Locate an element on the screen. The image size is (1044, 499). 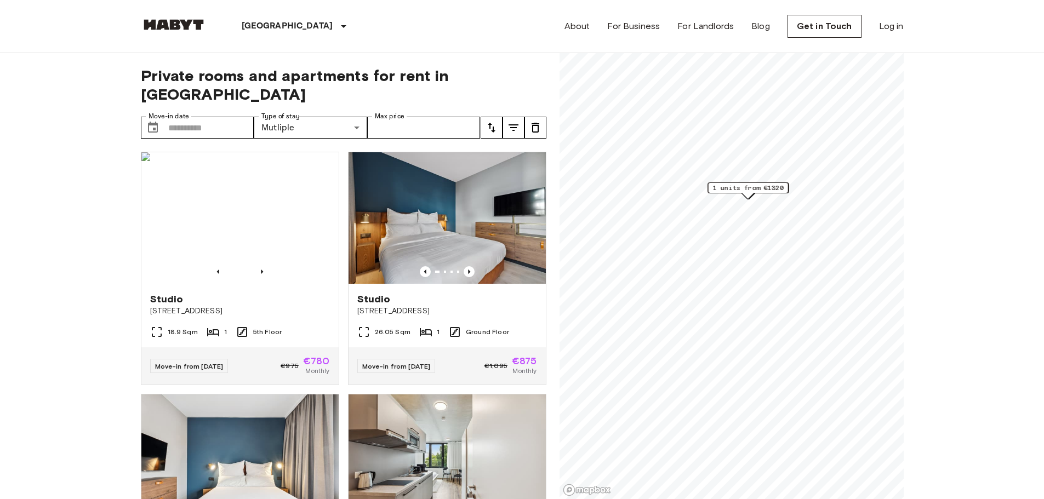
img: Marketing picture of unit DE-01-482-014-01 is located at coordinates (447, 218).